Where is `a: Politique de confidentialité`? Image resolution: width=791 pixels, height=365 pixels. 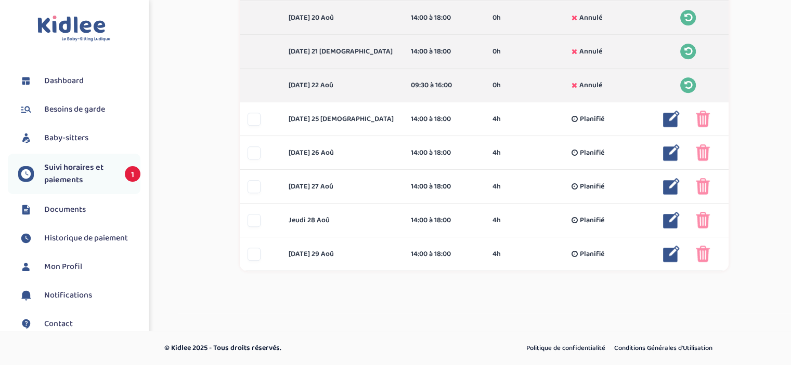
a: Politique de confidentialité is located at coordinates (566, 349).